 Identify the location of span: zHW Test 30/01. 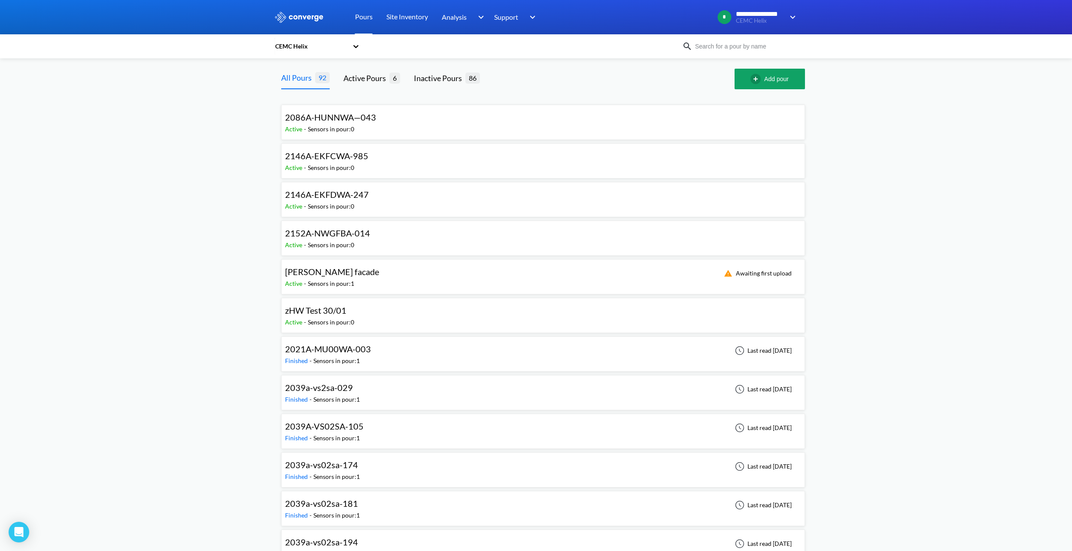
(316, 310).